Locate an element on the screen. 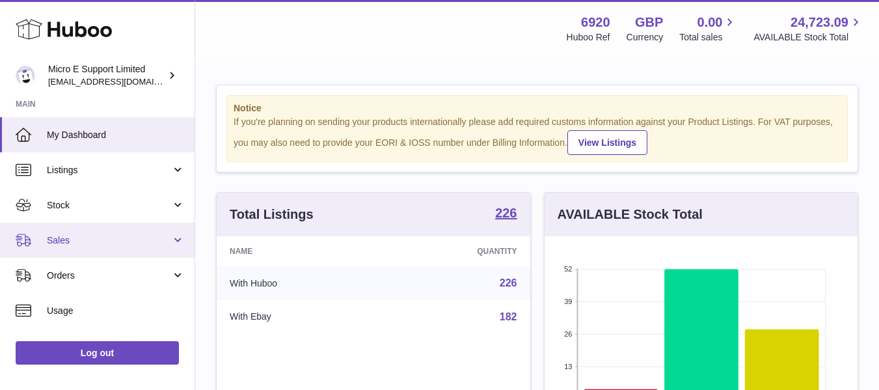 This screenshot has width=879, height=390. span: Stock is located at coordinates (109, 205).